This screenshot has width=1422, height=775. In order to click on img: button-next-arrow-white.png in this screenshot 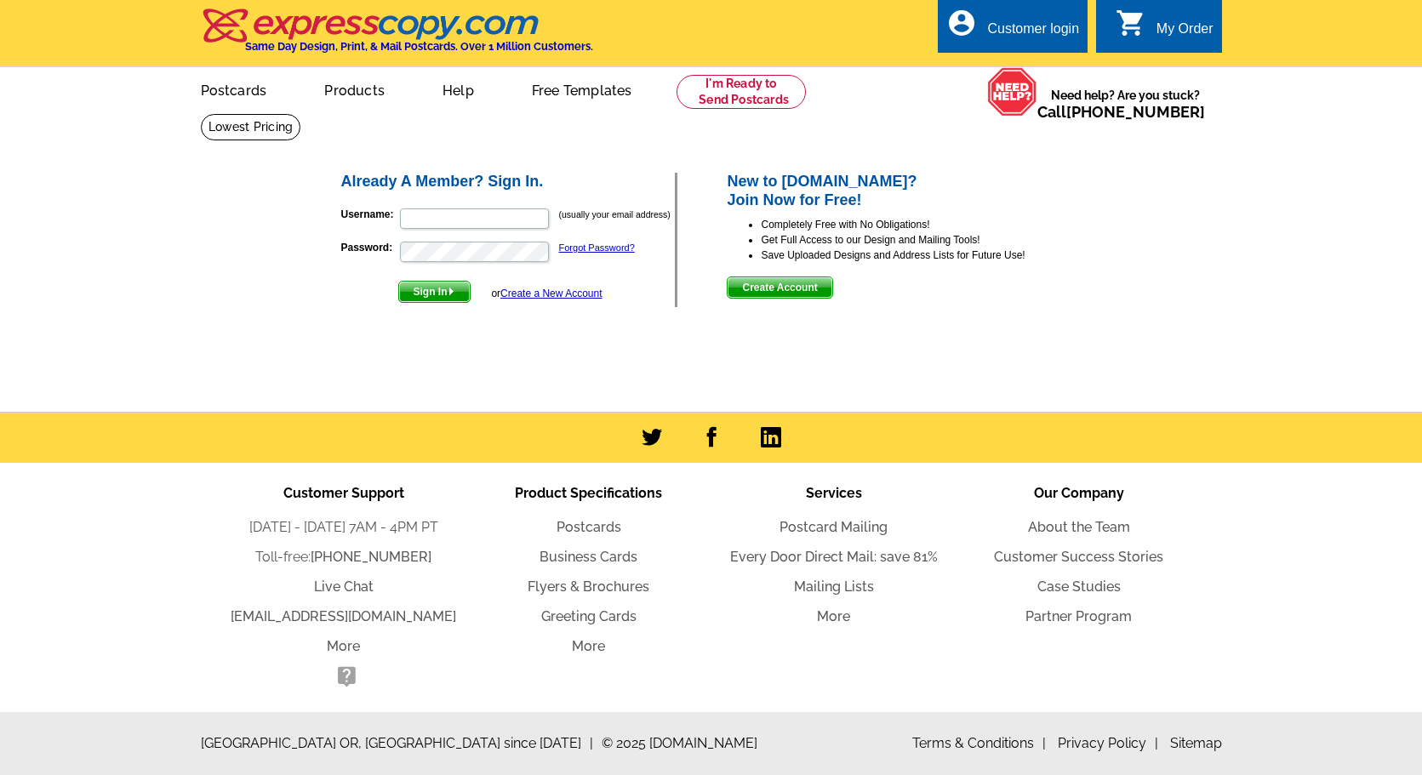, I will do `click(451, 291)`.